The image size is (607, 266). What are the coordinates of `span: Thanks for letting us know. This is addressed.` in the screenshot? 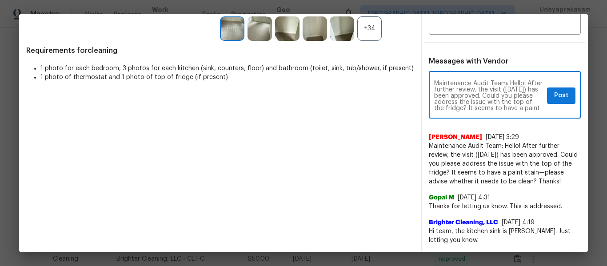 It's located at (504, 206).